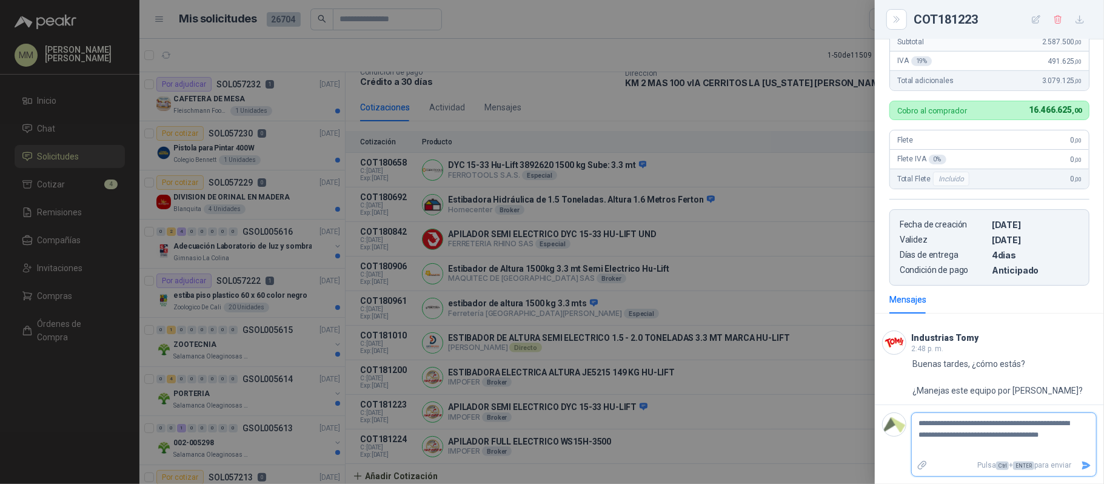 The width and height of the screenshot is (1104, 484). What do you see at coordinates (943, 270) in the screenshot?
I see `p: Condición de pago` at bounding box center [943, 270].